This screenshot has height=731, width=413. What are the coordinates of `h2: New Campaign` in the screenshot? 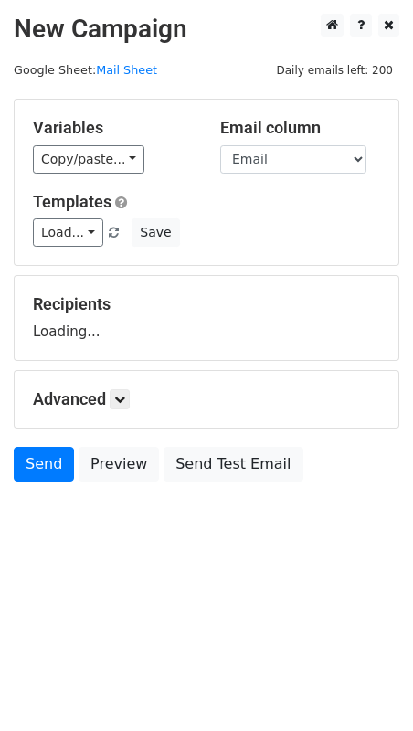 It's located at (207, 29).